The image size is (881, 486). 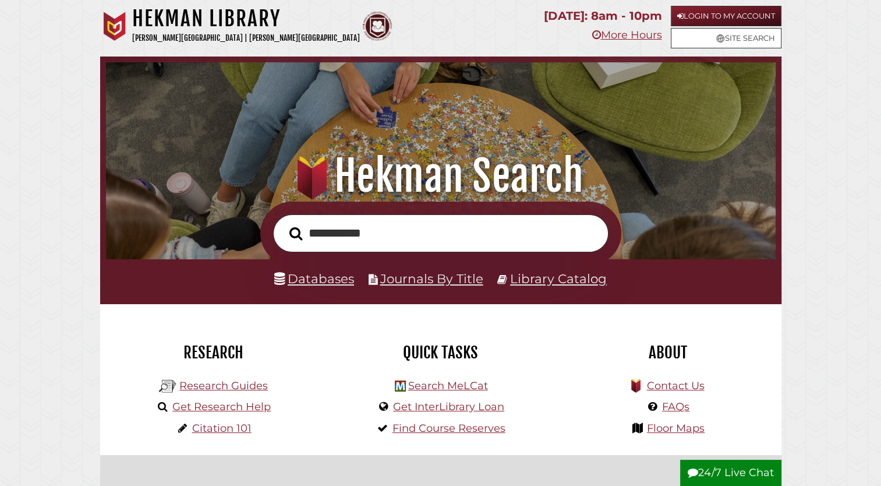 What do you see at coordinates (314, 278) in the screenshot?
I see `a: Databases` at bounding box center [314, 278].